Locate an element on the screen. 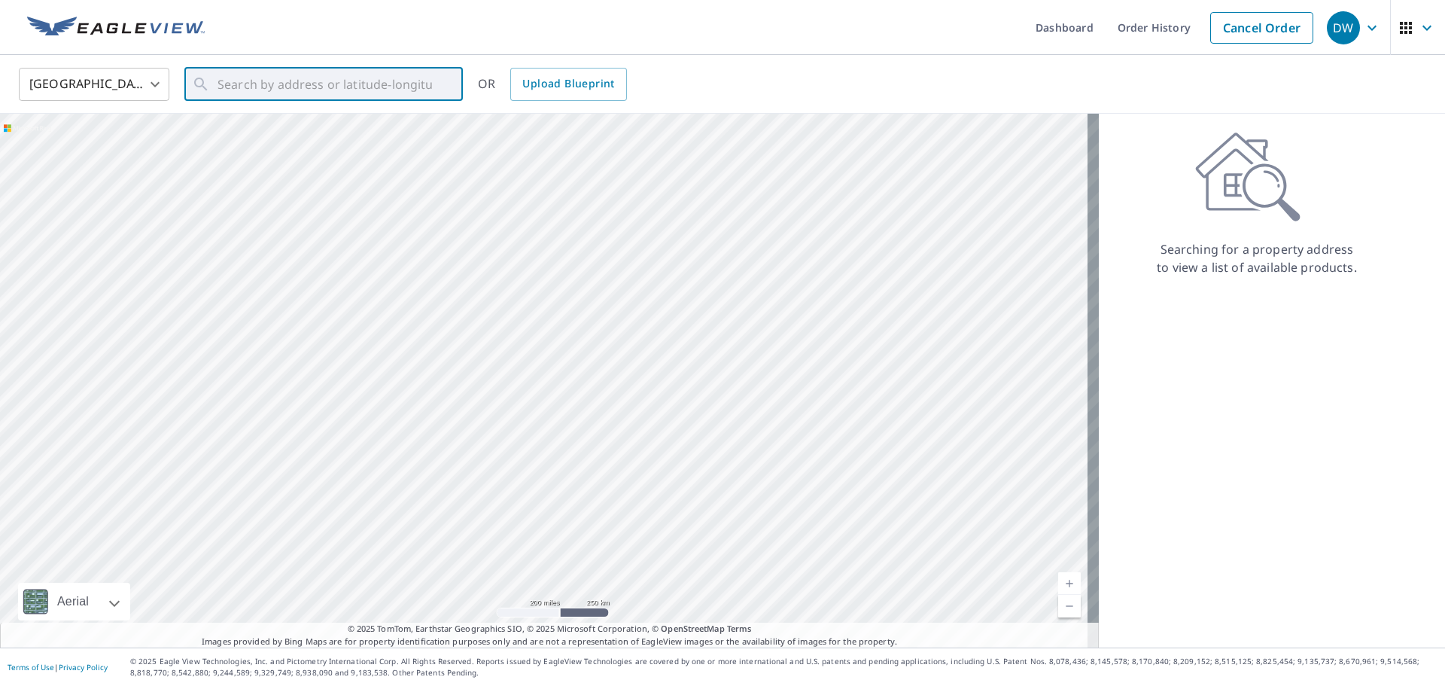  p: Searching for a property address to view a list of available products. is located at coordinates (1257, 258).